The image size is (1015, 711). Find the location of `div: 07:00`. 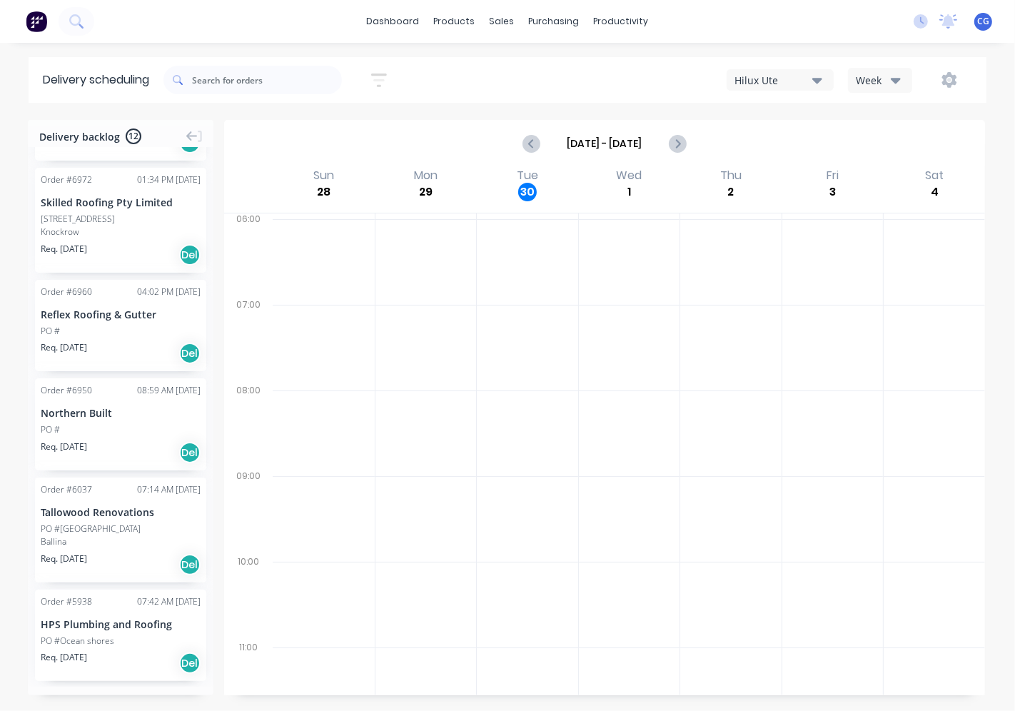

div: 07:00 is located at coordinates (248, 339).